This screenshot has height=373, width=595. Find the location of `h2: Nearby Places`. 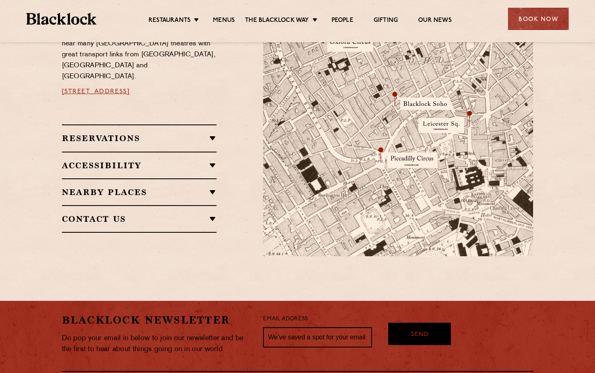

h2: Nearby Places is located at coordinates (139, 192).